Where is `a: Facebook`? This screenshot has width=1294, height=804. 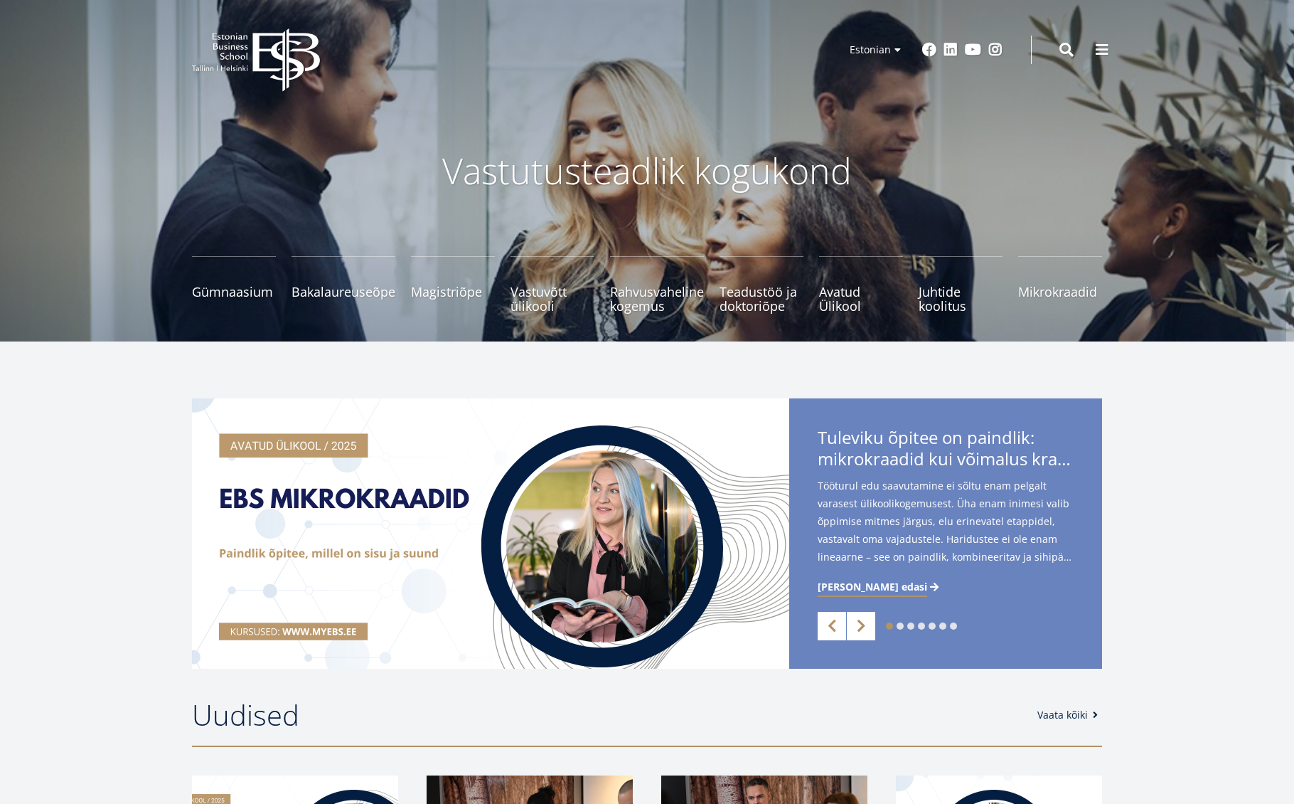 a: Facebook is located at coordinates (930, 50).